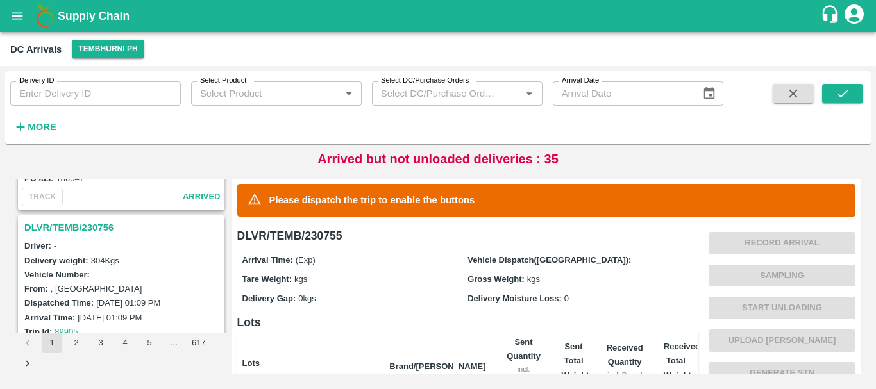 The height and width of the screenshot is (389, 876). Describe the element at coordinates (682, 361) in the screenshot. I see `b: Received Total Weight` at that location.